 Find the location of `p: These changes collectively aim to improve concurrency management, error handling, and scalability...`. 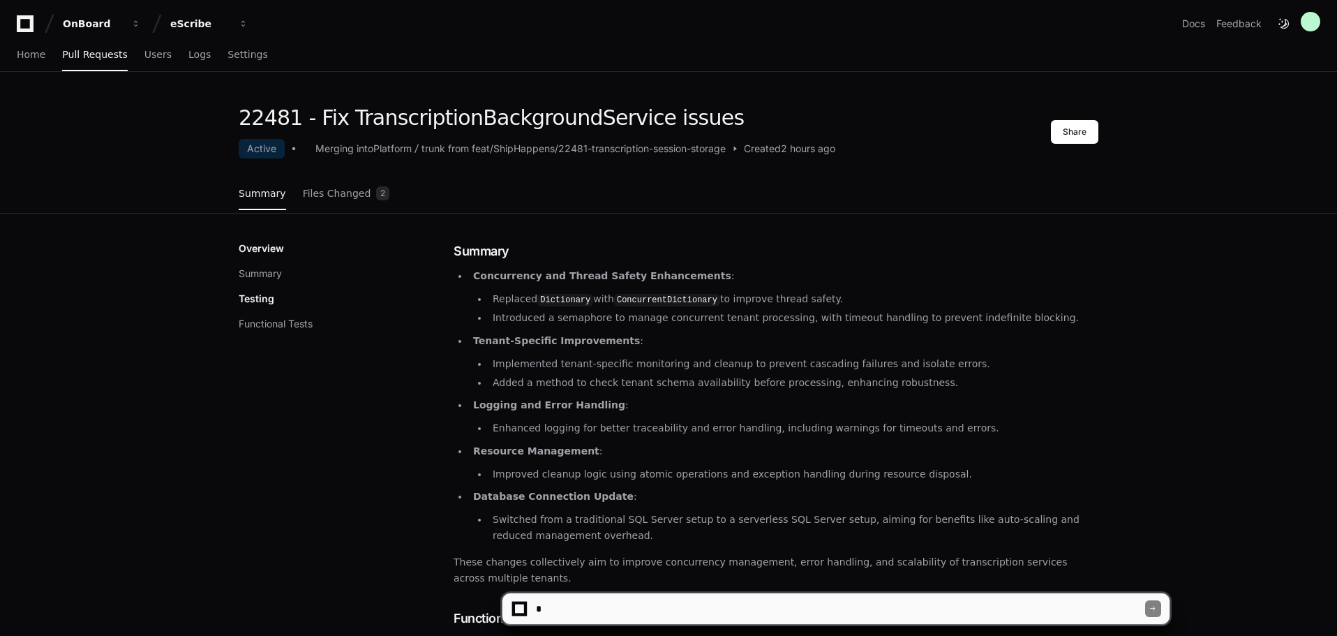

p: These changes collectively aim to improve concurrency management, error handling, and scalability... is located at coordinates (776, 570).